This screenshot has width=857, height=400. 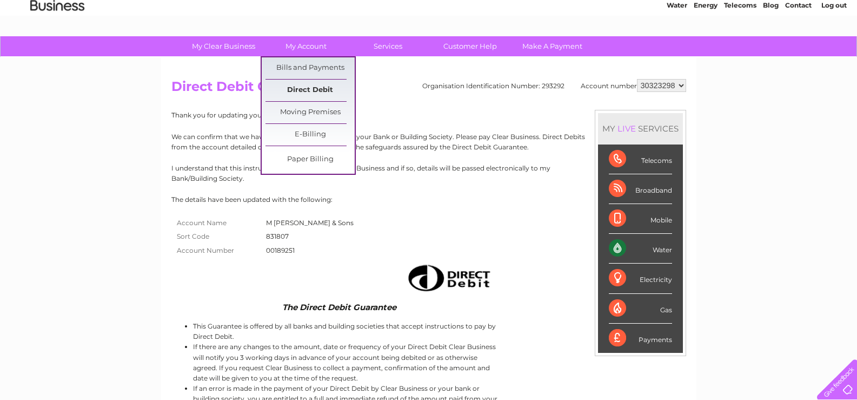 What do you see at coordinates (640, 308) in the screenshot?
I see `div: Gas` at bounding box center [640, 308].